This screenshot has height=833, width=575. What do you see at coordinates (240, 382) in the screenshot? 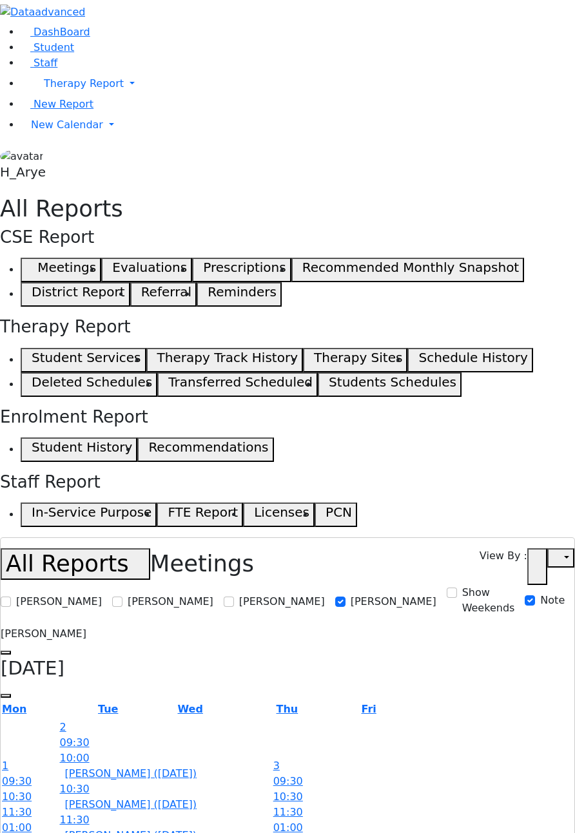
I see `h5: Transferred Scheduled` at bounding box center [240, 382].